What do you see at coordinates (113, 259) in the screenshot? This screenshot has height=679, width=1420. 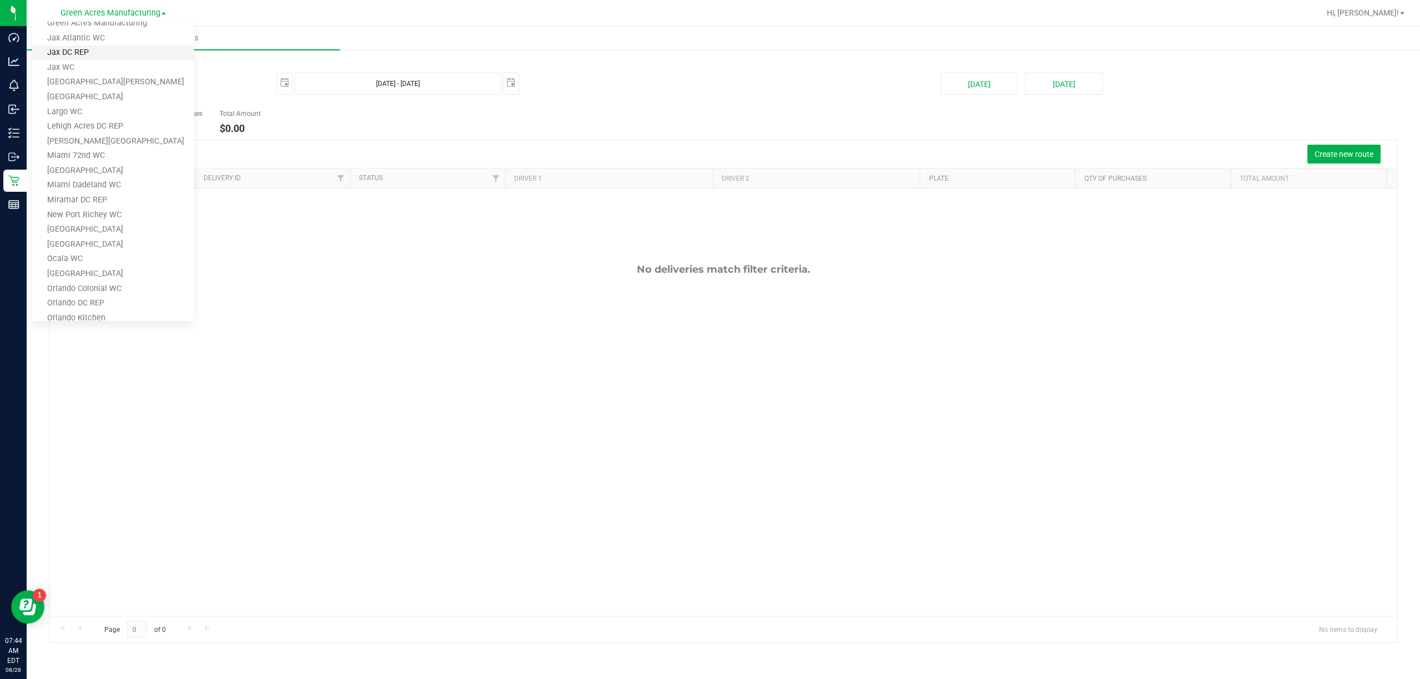 I see `a: Ocala WC` at bounding box center [113, 259].